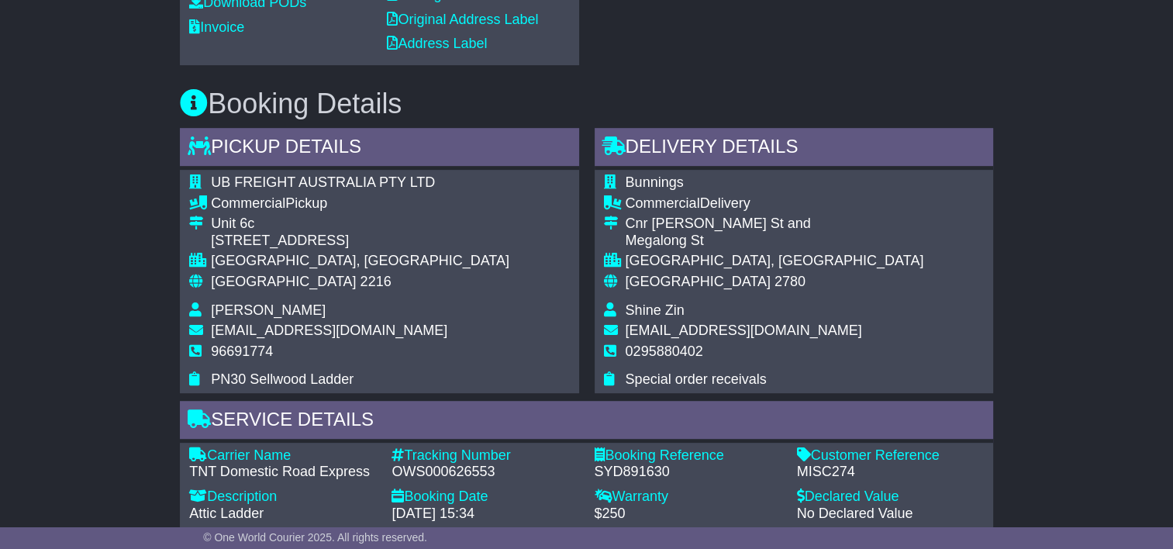 The width and height of the screenshot is (1173, 549). What do you see at coordinates (242, 351) in the screenshot?
I see `span: 96691774` at bounding box center [242, 351].